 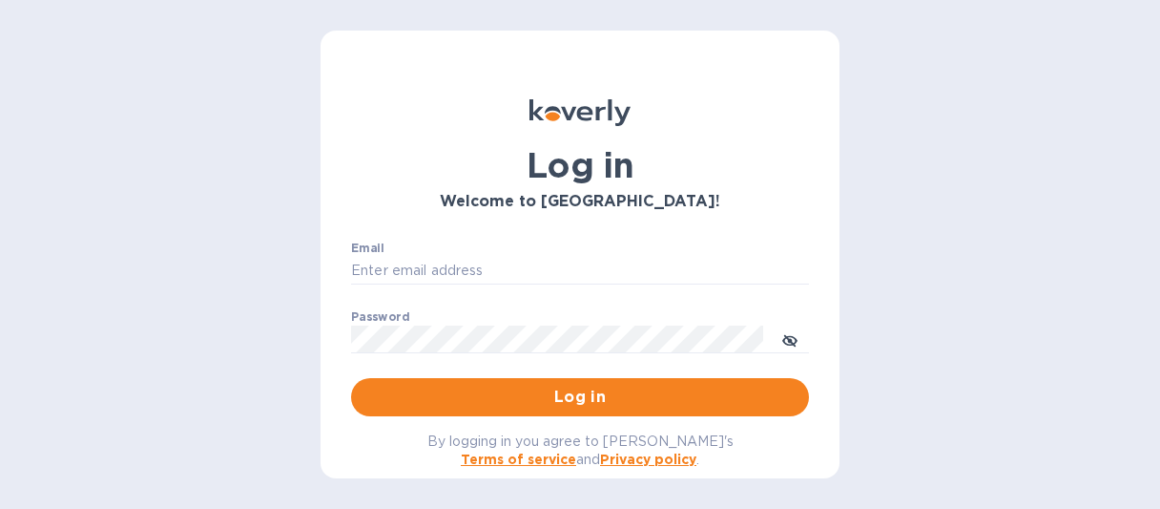 What do you see at coordinates (580, 165) in the screenshot?
I see `h1: Log in` at bounding box center [580, 165].